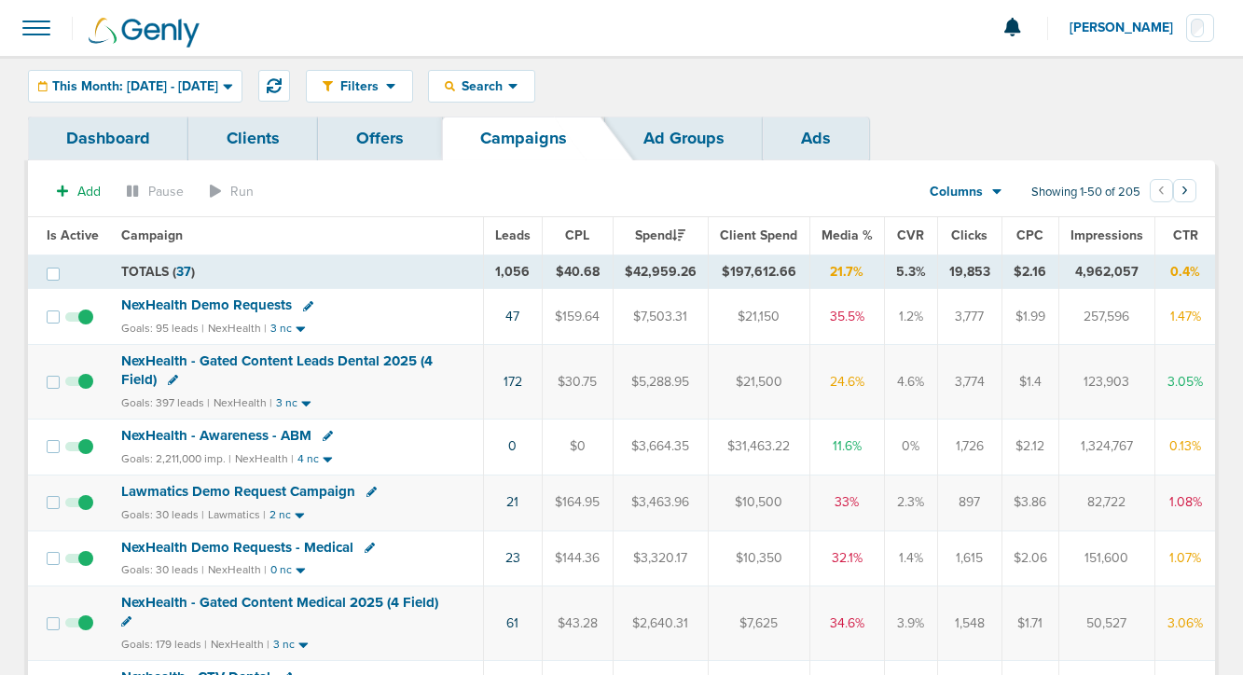  What do you see at coordinates (847, 558) in the screenshot?
I see `td: 32.1%` at bounding box center [847, 558].